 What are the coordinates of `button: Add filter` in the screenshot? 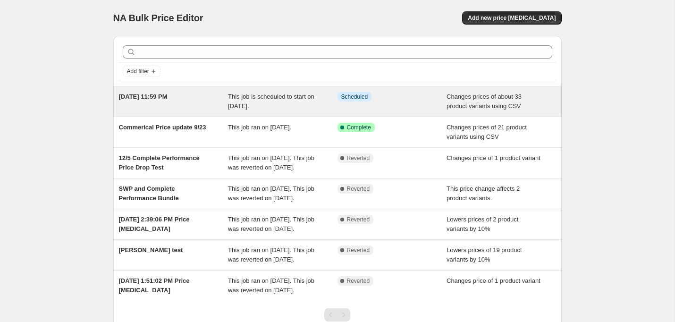 It's located at (142, 71).